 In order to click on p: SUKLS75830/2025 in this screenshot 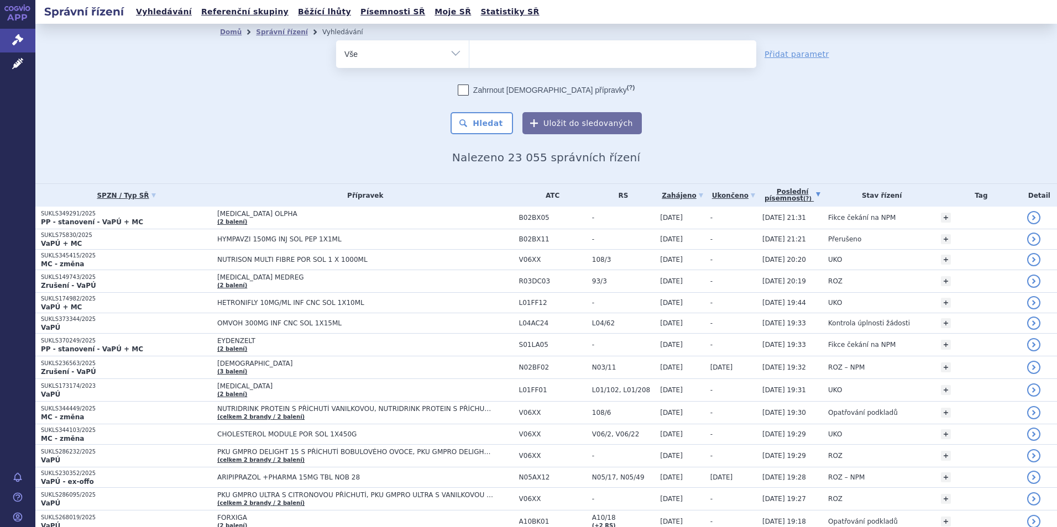, I will do `click(126, 235)`.